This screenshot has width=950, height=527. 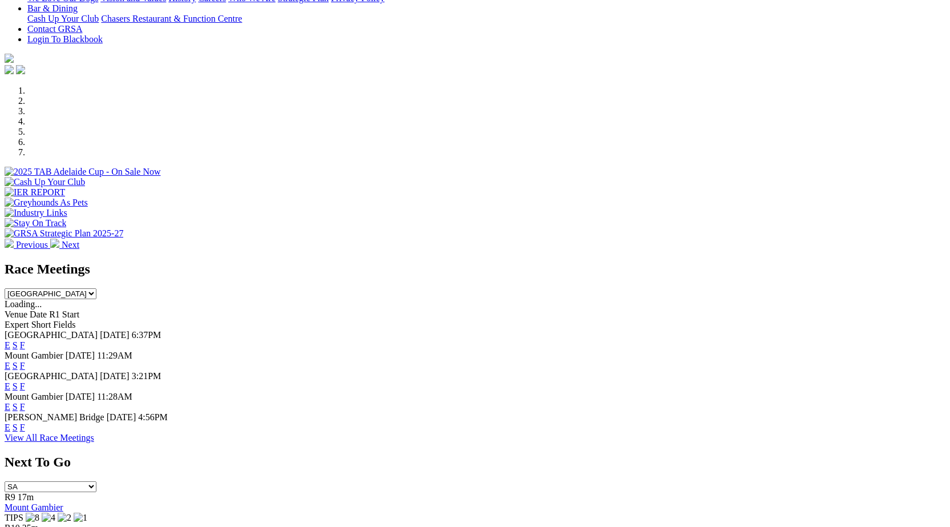 What do you see at coordinates (36, 213) in the screenshot?
I see `img: Industry Links` at bounding box center [36, 213].